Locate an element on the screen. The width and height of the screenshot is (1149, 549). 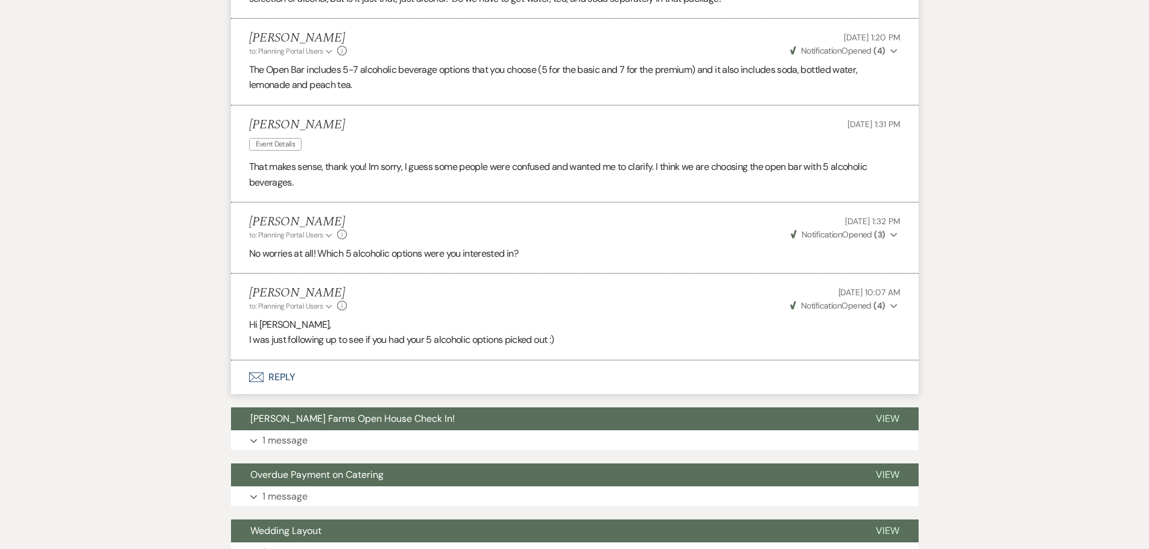
button: Overdue Payment on Catering is located at coordinates (543, 475).